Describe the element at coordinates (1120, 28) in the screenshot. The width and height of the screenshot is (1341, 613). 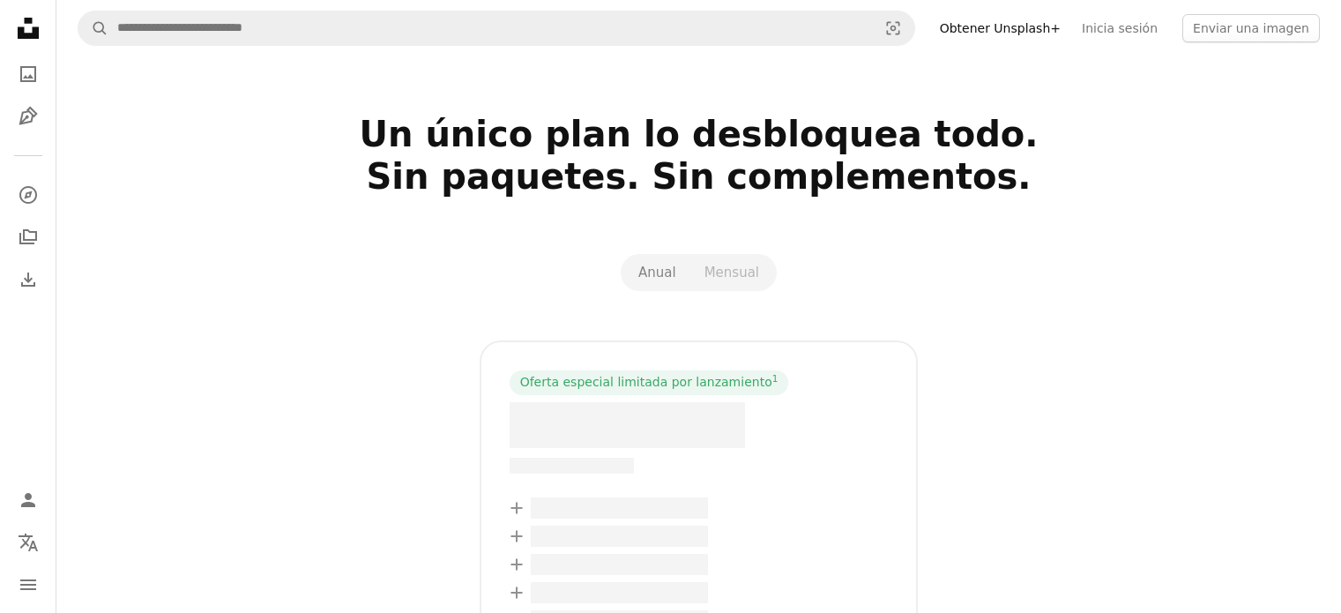
I see `a: Inicia sesión` at that location.